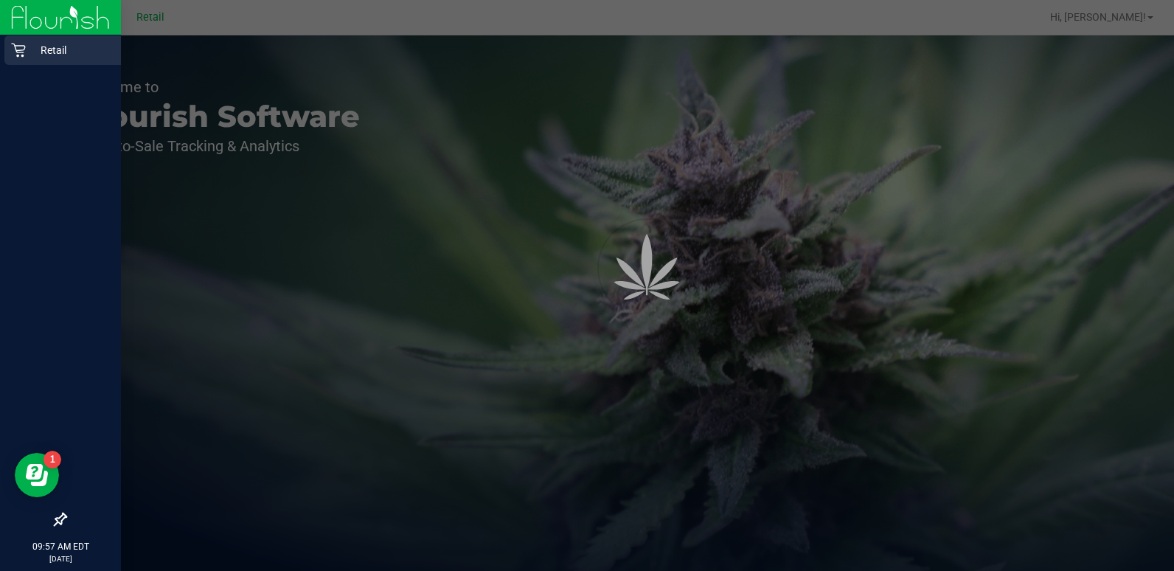 This screenshot has height=571, width=1174. What do you see at coordinates (18, 50) in the screenshot?
I see `inline-svg: Retail` at bounding box center [18, 50].